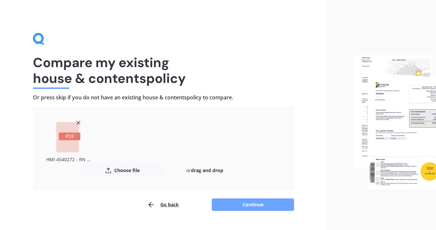 The height and width of the screenshot is (230, 436). What do you see at coordinates (394, 122) in the screenshot?
I see `img: files.webp` at bounding box center [394, 122].